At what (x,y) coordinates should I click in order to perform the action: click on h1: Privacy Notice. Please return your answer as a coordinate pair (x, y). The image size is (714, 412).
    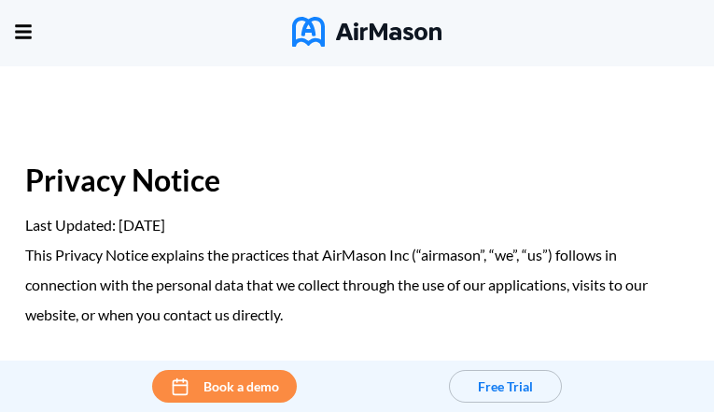
    Looking at the image, I should click on (357, 180).